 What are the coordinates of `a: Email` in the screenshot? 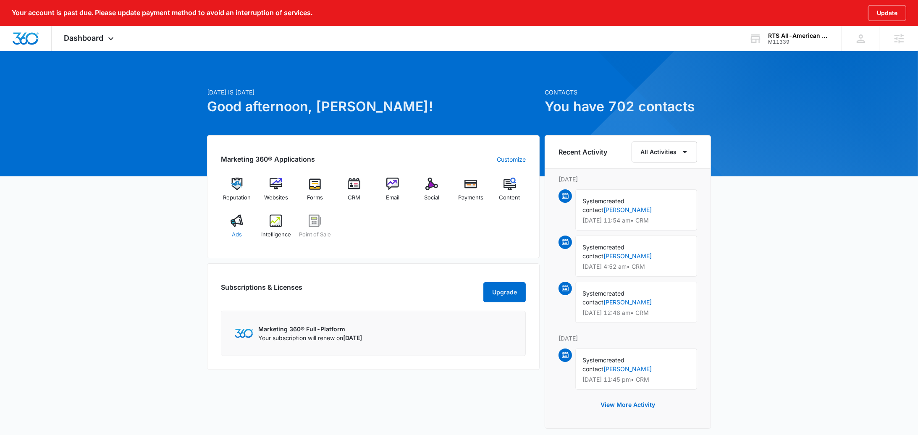 It's located at (393, 193).